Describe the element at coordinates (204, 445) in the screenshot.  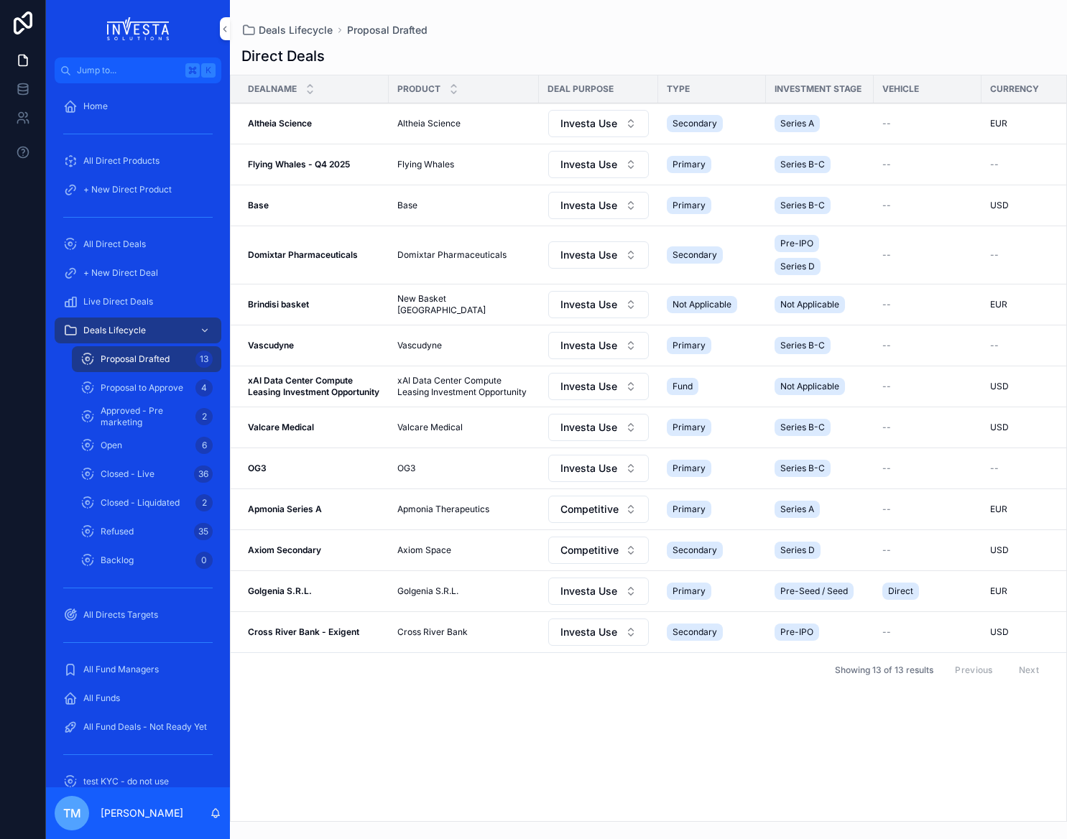
I see `div: 6` at that location.